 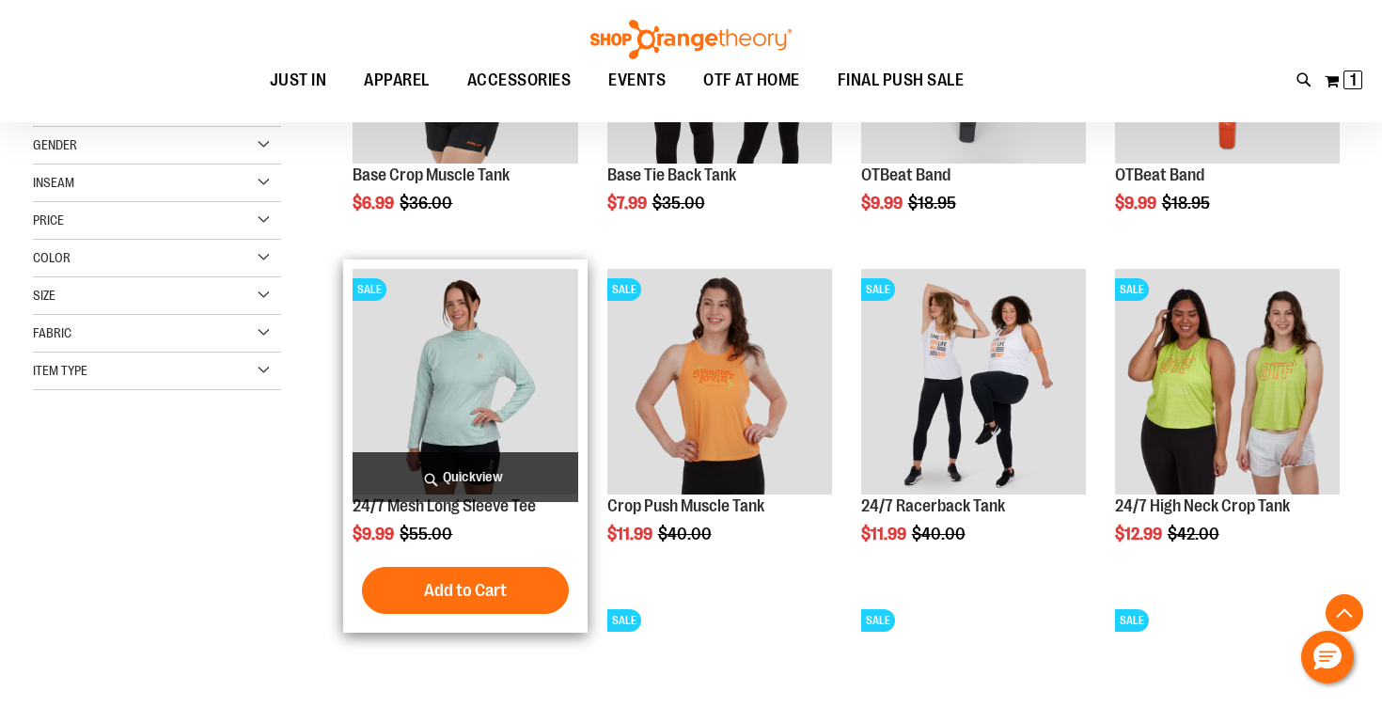 I want to click on span: EVENTS, so click(x=636, y=80).